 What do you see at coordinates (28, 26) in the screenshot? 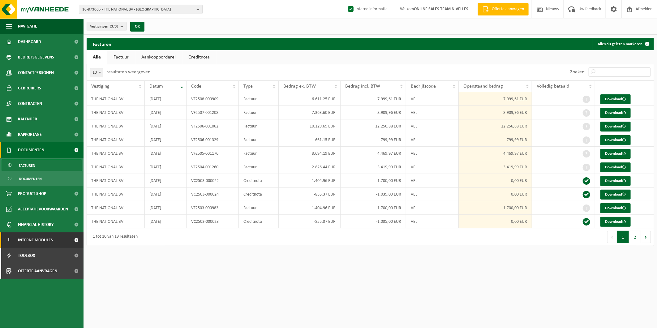
I see `span: Navigatie` at bounding box center [28, 26].